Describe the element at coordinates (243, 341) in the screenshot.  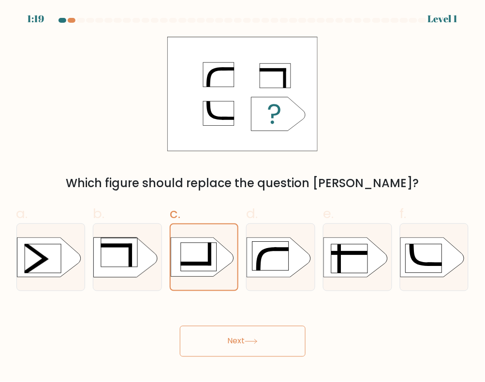
I see `button: Next` at that location.